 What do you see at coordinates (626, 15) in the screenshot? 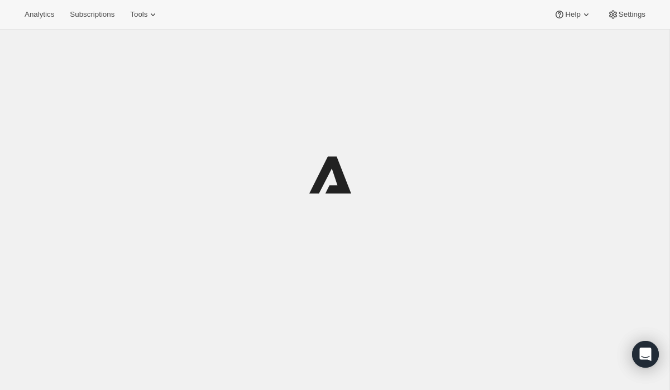
I see `button: Settings` at bounding box center [626, 15].